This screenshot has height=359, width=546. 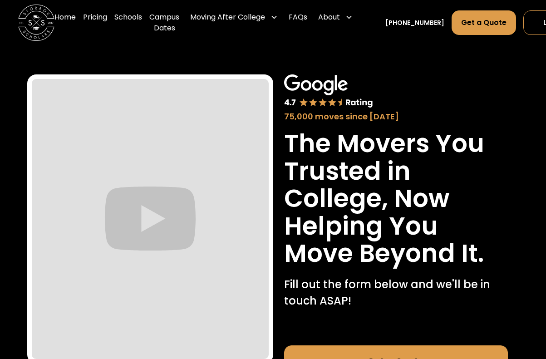 What do you see at coordinates (329, 91) in the screenshot?
I see `img: Google 4.7 star rating` at bounding box center [329, 91].